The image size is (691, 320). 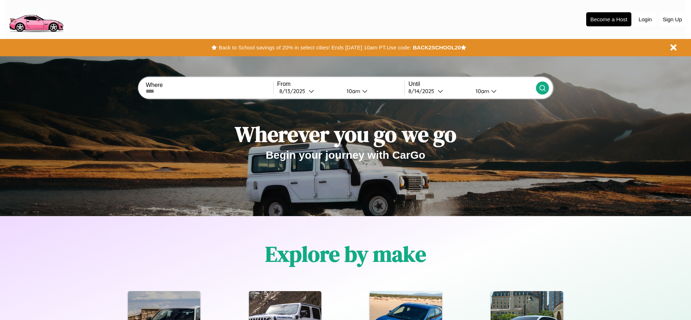 I want to click on h1: Explore by make, so click(x=345, y=254).